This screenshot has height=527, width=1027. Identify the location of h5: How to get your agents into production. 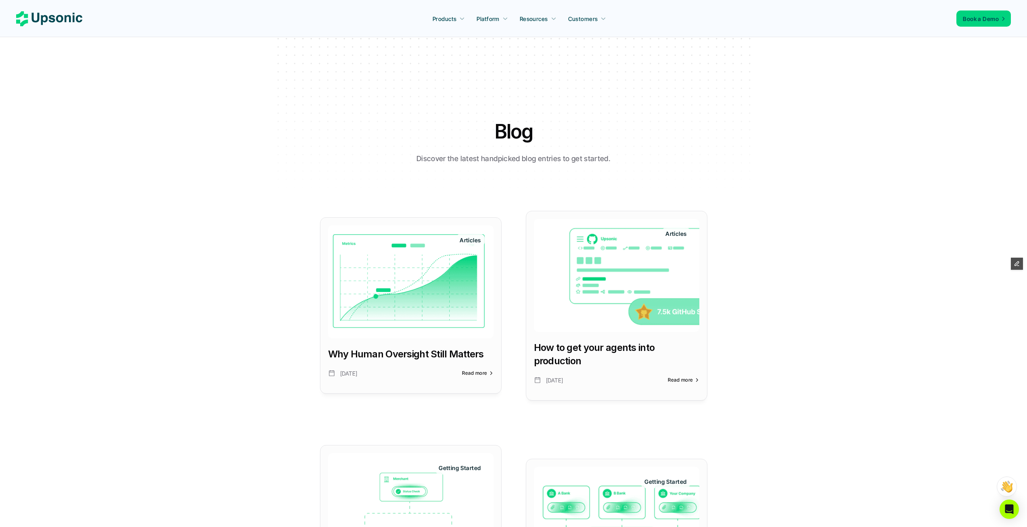
(617, 354).